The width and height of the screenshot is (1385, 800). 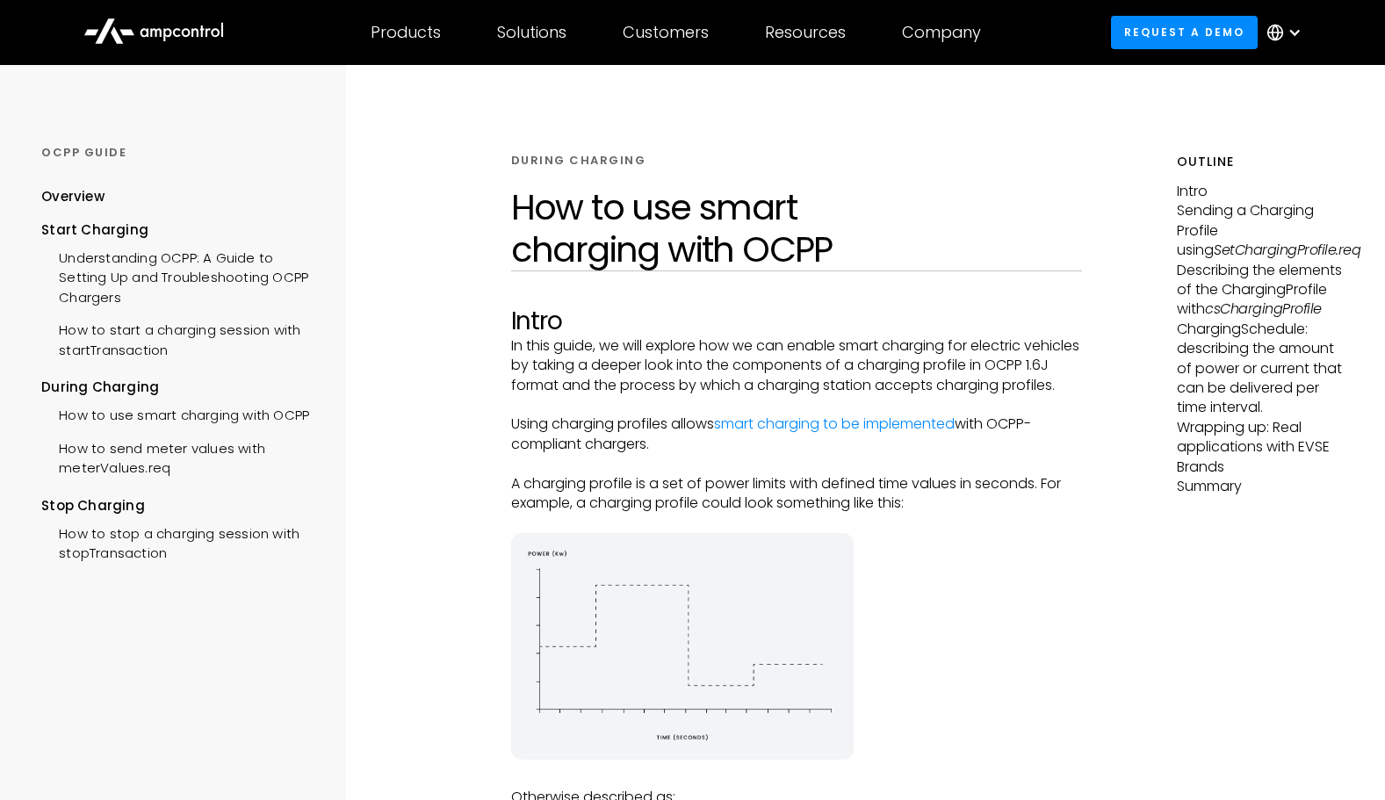 I want to click on img: energy diagram, so click(x=682, y=646).